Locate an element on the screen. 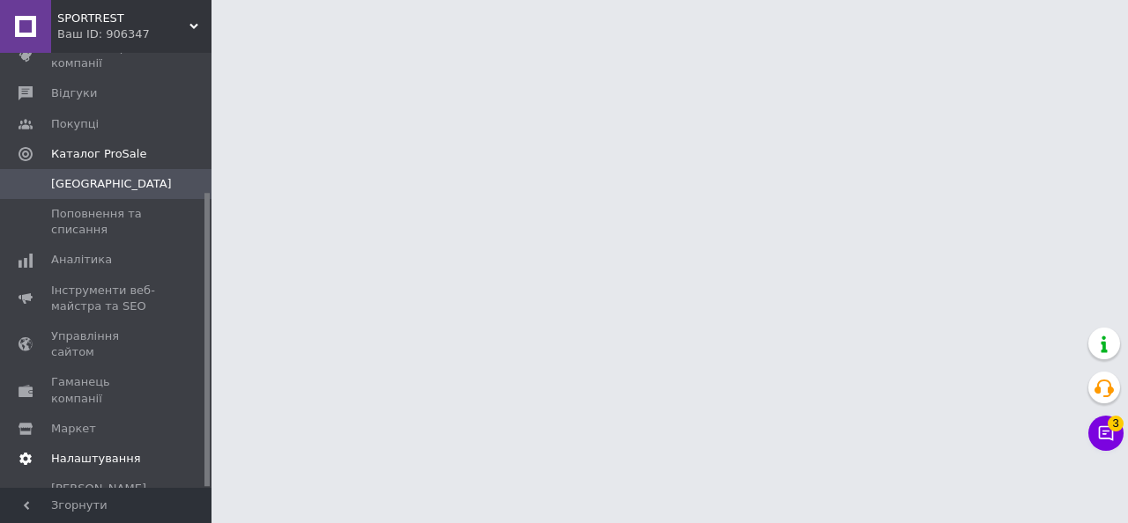 This screenshot has height=523, width=1128. span: Управління сайтом is located at coordinates (107, 345).